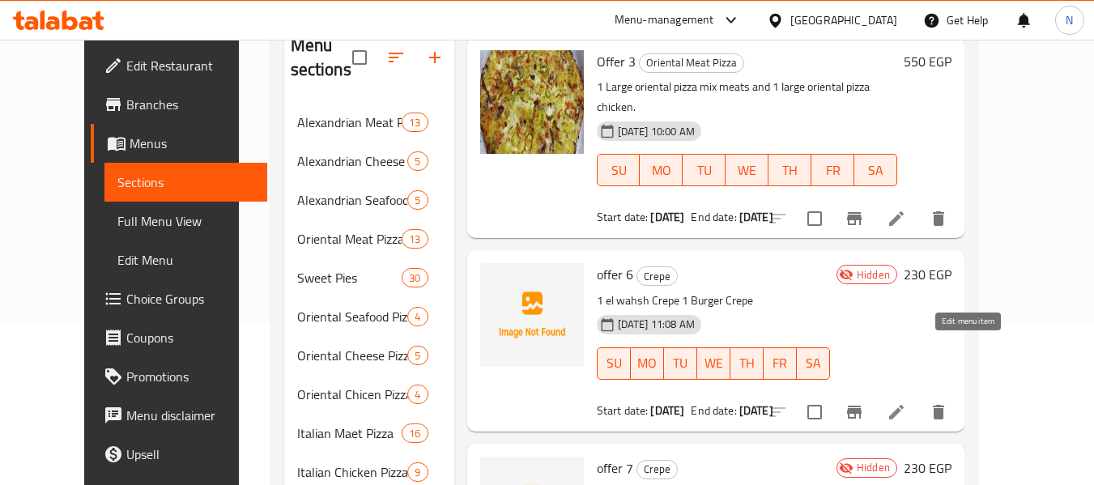 Image resolution: width=1094 pixels, height=485 pixels. I want to click on a: Branches, so click(179, 104).